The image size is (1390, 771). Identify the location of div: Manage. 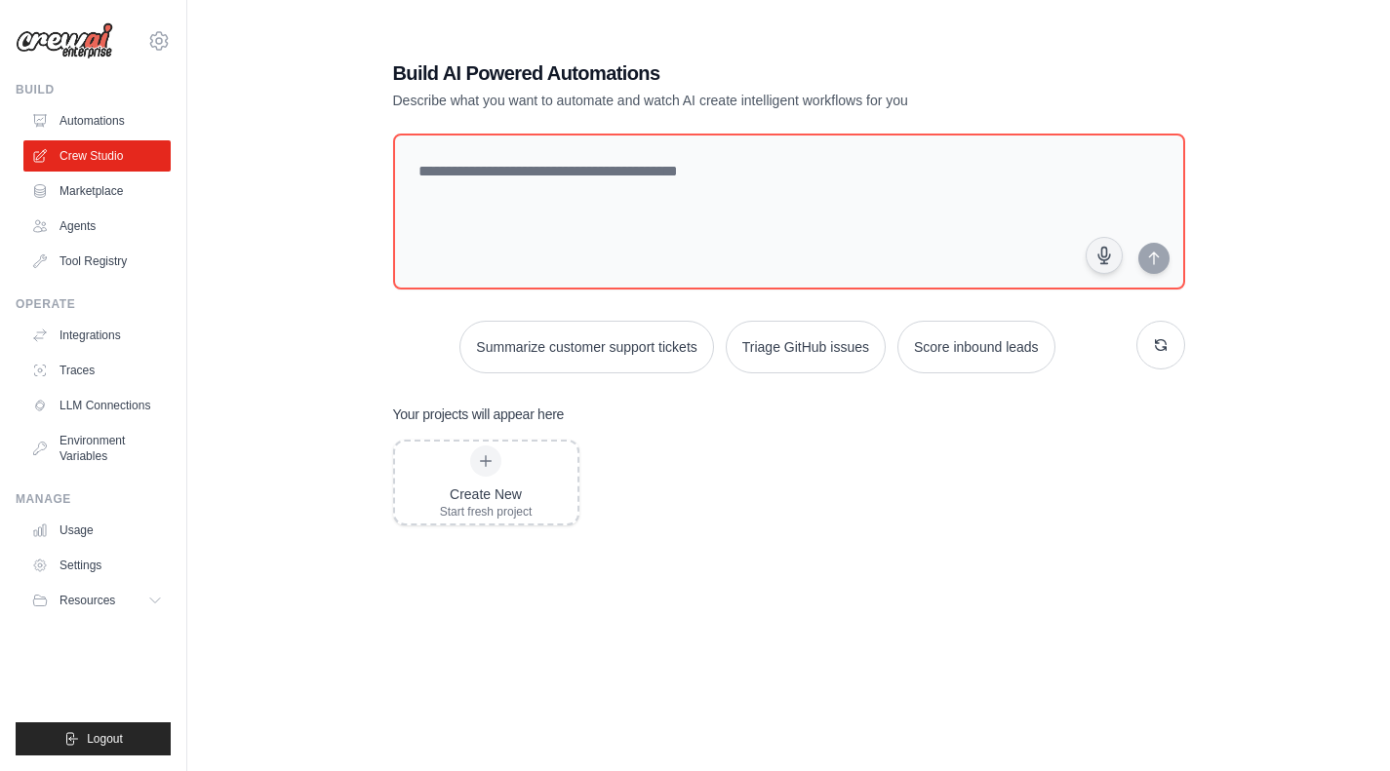
(93, 499).